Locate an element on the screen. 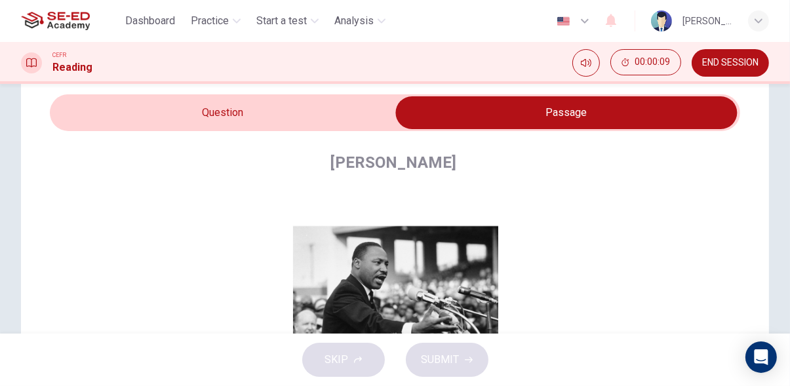 Image resolution: width=790 pixels, height=386 pixels. a: SE-ED Academy logo is located at coordinates (70, 21).